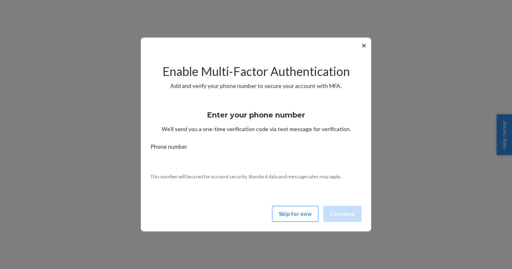  I want to click on p: This number will be used for account security. Standard data and message rates may apply., so click(256, 176).